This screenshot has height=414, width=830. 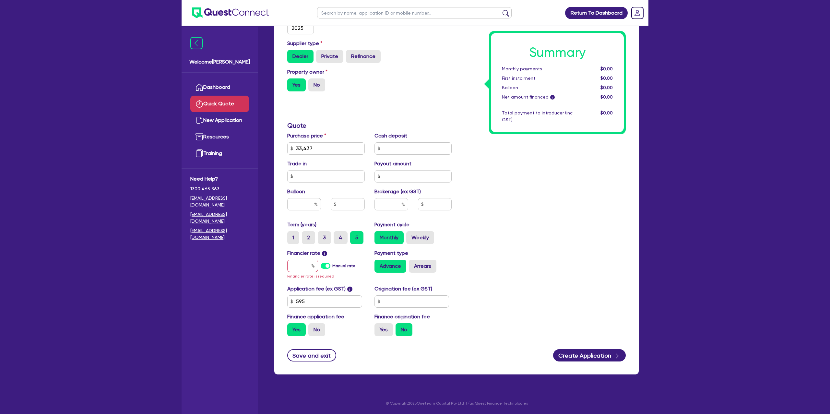 What do you see at coordinates (423, 266) in the screenshot?
I see `label: Arrears` at bounding box center [423, 266].